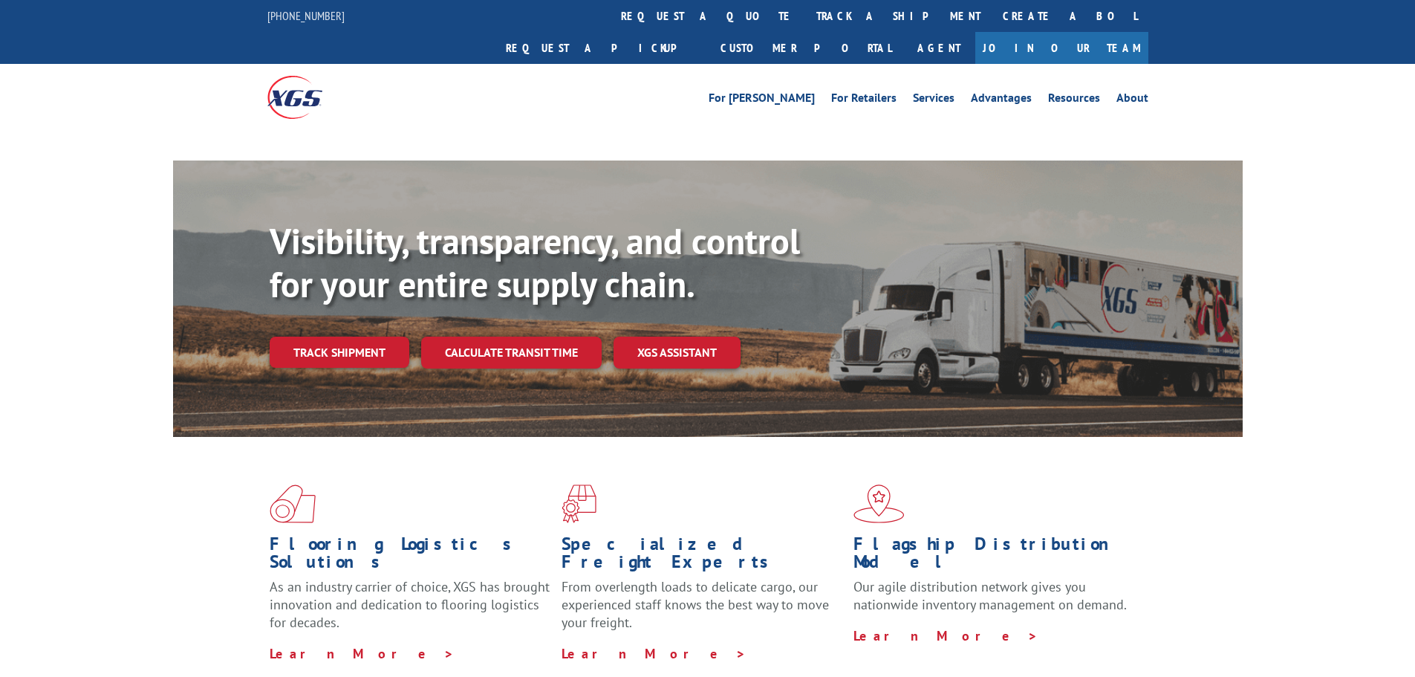 The width and height of the screenshot is (1415, 677). Describe the element at coordinates (702, 556) in the screenshot. I see `h1: Specialized Freight Experts` at that location.